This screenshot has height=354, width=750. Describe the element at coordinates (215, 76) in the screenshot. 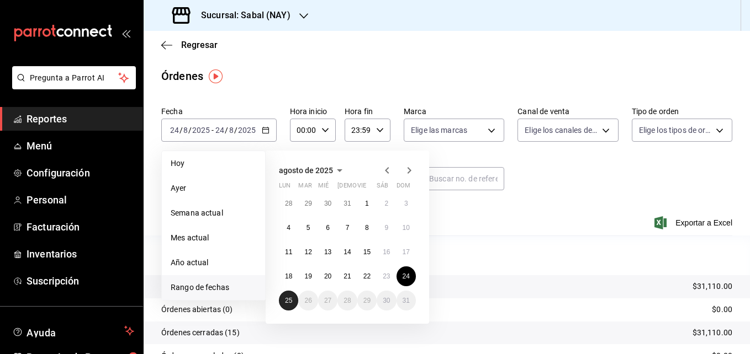

I see `button: Tooltip marker` at that location.